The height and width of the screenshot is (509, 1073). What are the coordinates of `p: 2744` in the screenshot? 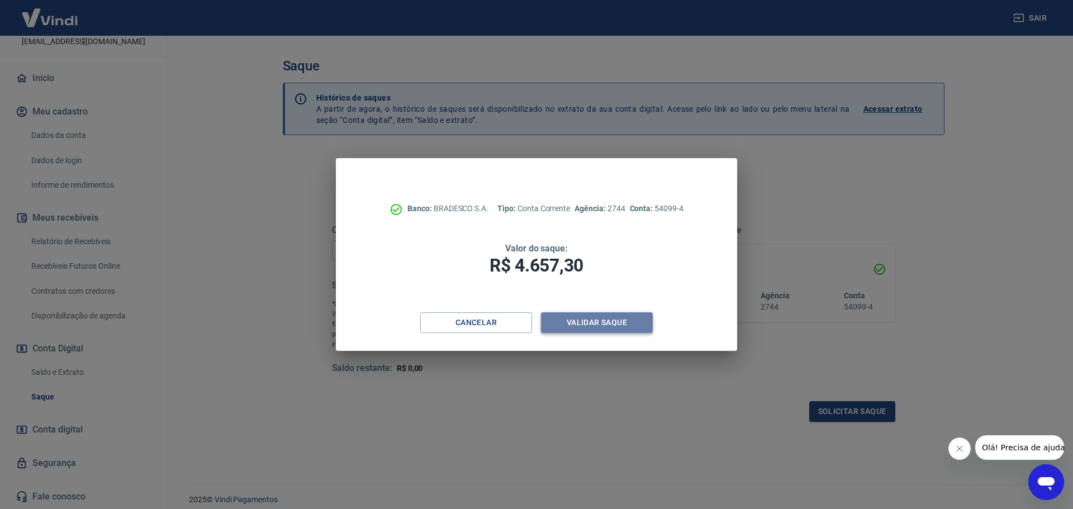 It's located at (600, 209).